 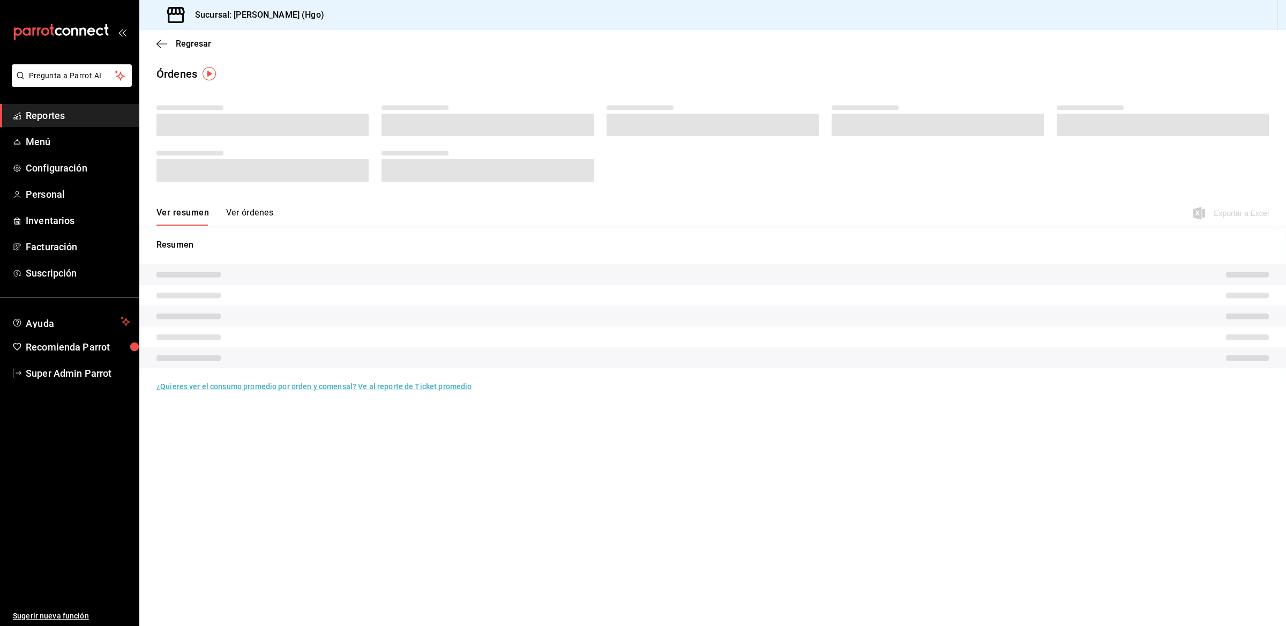 I want to click on span: Inventarios, so click(x=78, y=220).